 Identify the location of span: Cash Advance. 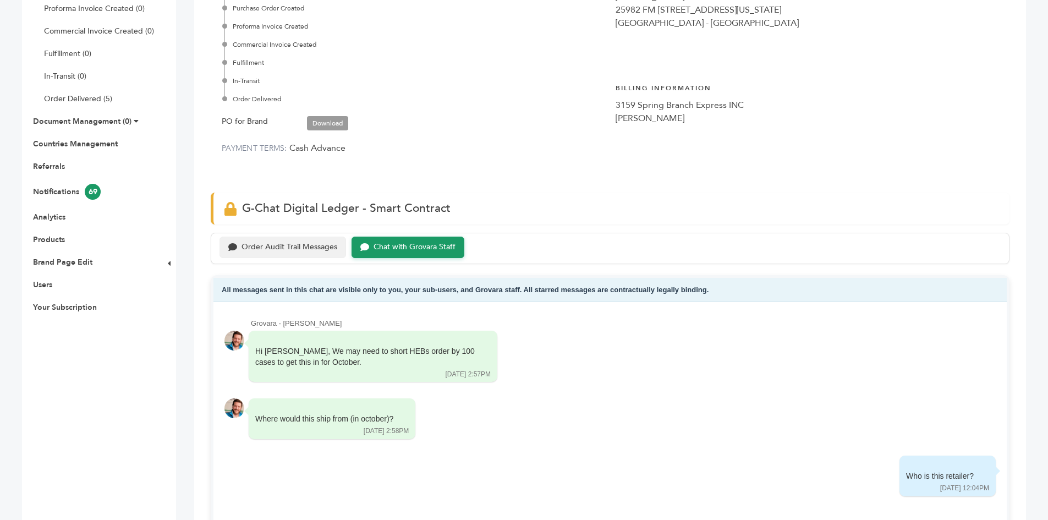
(317, 148).